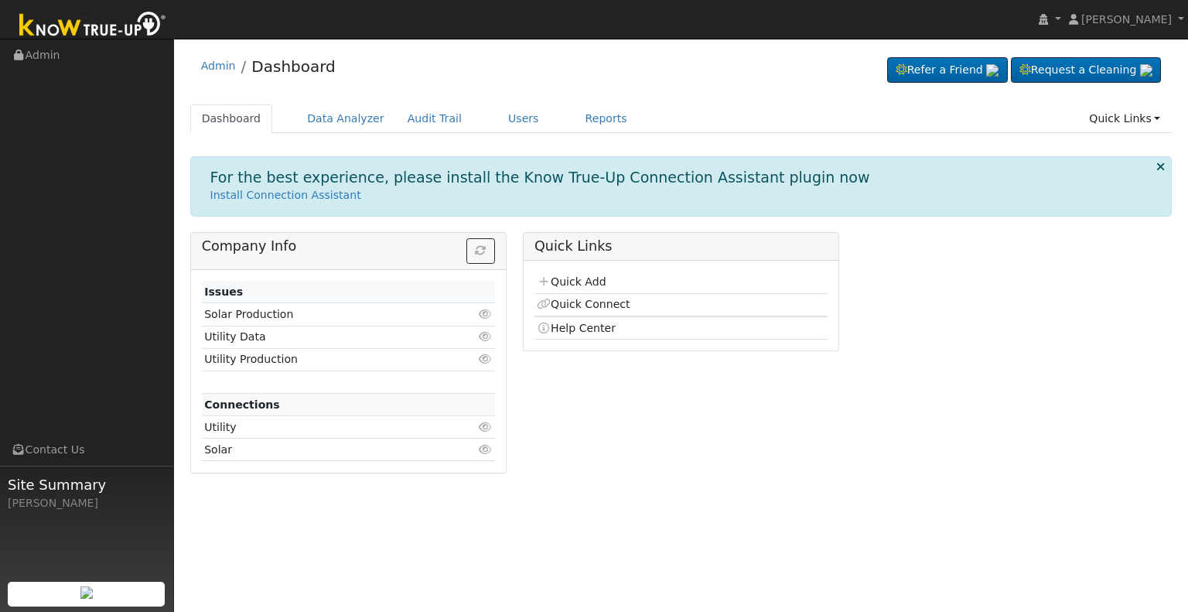 The height and width of the screenshot is (612, 1188). Describe the element at coordinates (346, 118) in the screenshot. I see `a: Data Analyzer` at that location.